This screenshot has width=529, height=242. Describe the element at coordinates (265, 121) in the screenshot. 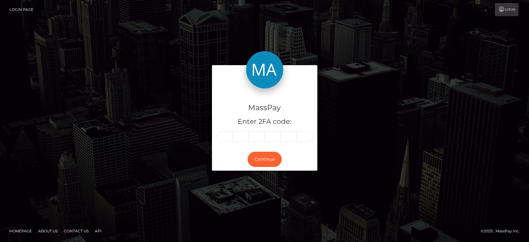

I see `h5: Enter 2FA code:` at that location.